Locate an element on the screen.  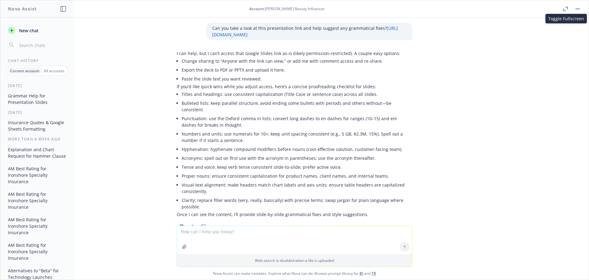
p: Once I can see the content, I’ll provide slide-by-slide grammatical fixes and style suggestions. is located at coordinates (295, 214).